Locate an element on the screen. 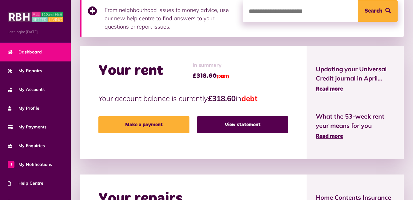 Image resolution: width=413 pixels, height=200 pixels. span: 1 is located at coordinates (11, 164).